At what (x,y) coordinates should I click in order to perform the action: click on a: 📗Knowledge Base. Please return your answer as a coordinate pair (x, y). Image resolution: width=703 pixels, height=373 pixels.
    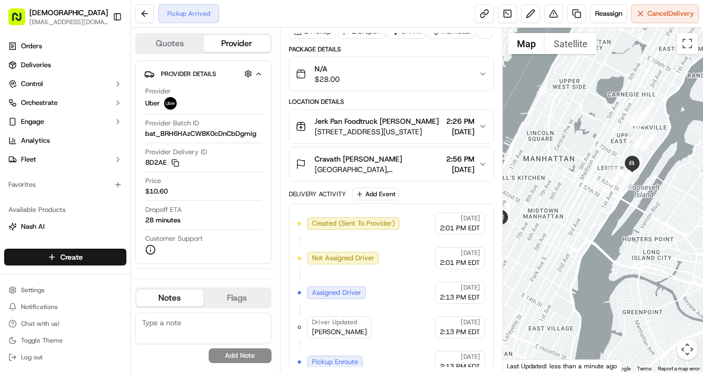
    Looking at the image, I should click on (45, 157).